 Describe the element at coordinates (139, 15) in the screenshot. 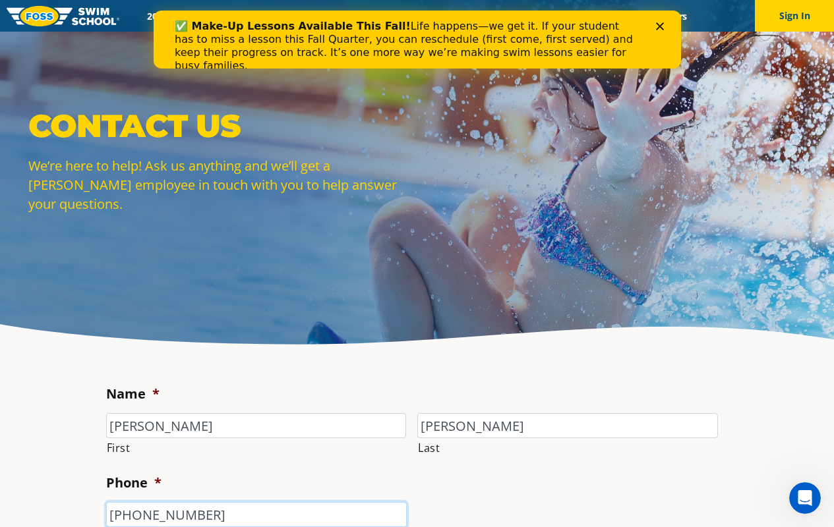

I see `b: ✅ Make-Up Lessons Available This Fall!` at that location.